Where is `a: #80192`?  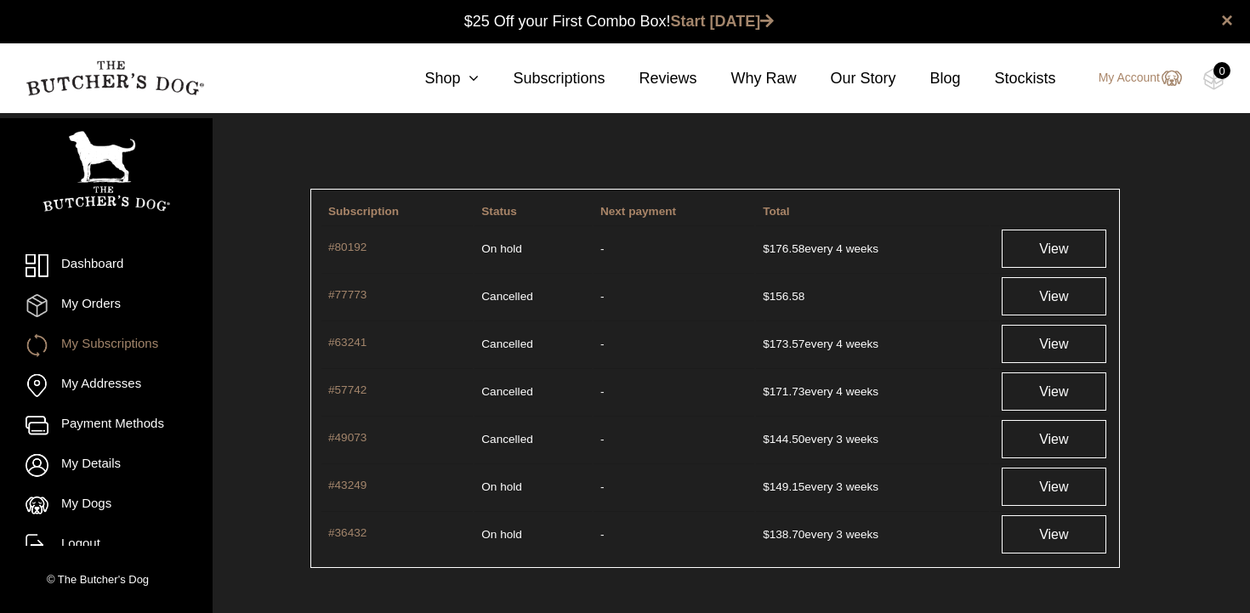 a: #80192 is located at coordinates (397, 248).